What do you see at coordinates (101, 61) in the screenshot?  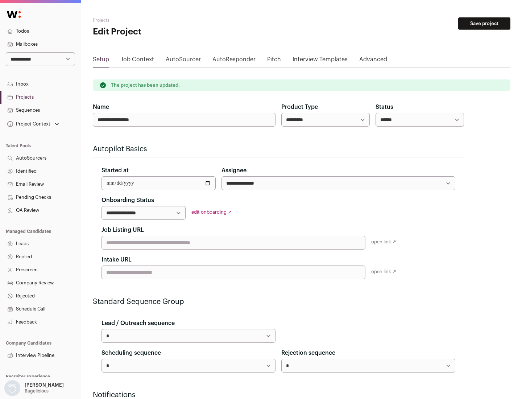 I see `a: Setup` at bounding box center [101, 61].